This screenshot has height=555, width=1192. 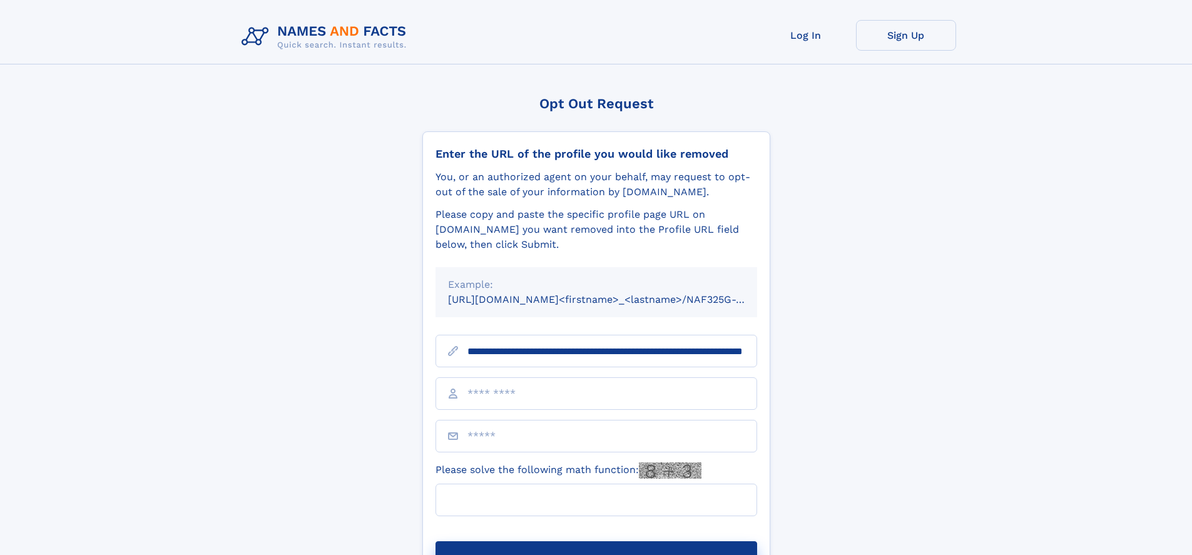 I want to click on div: Enter the URL of the profile you would like removed, so click(x=596, y=154).